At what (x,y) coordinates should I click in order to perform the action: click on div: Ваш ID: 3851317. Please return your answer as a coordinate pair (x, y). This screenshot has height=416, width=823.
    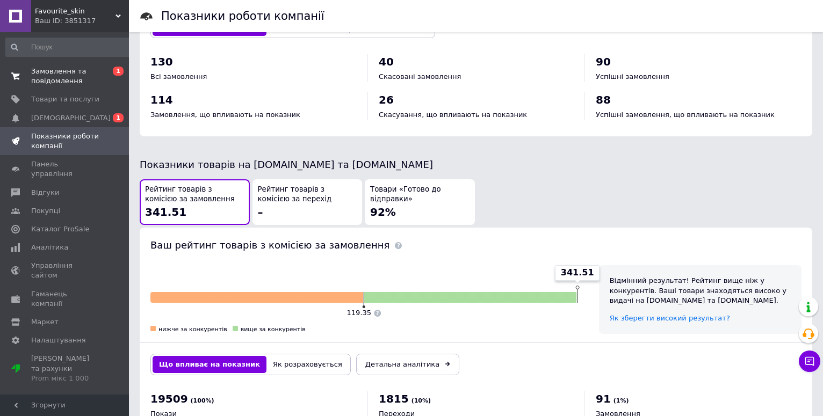
    Looking at the image, I should click on (82, 21).